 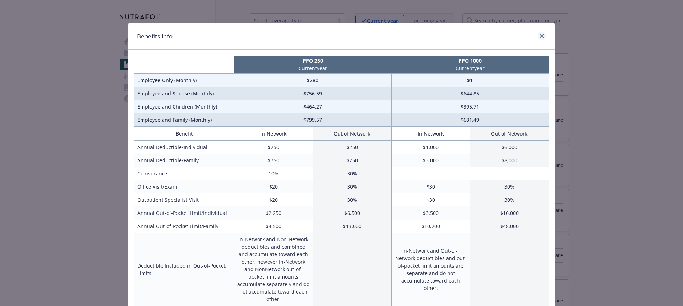 I want to click on td: $1, so click(x=470, y=80).